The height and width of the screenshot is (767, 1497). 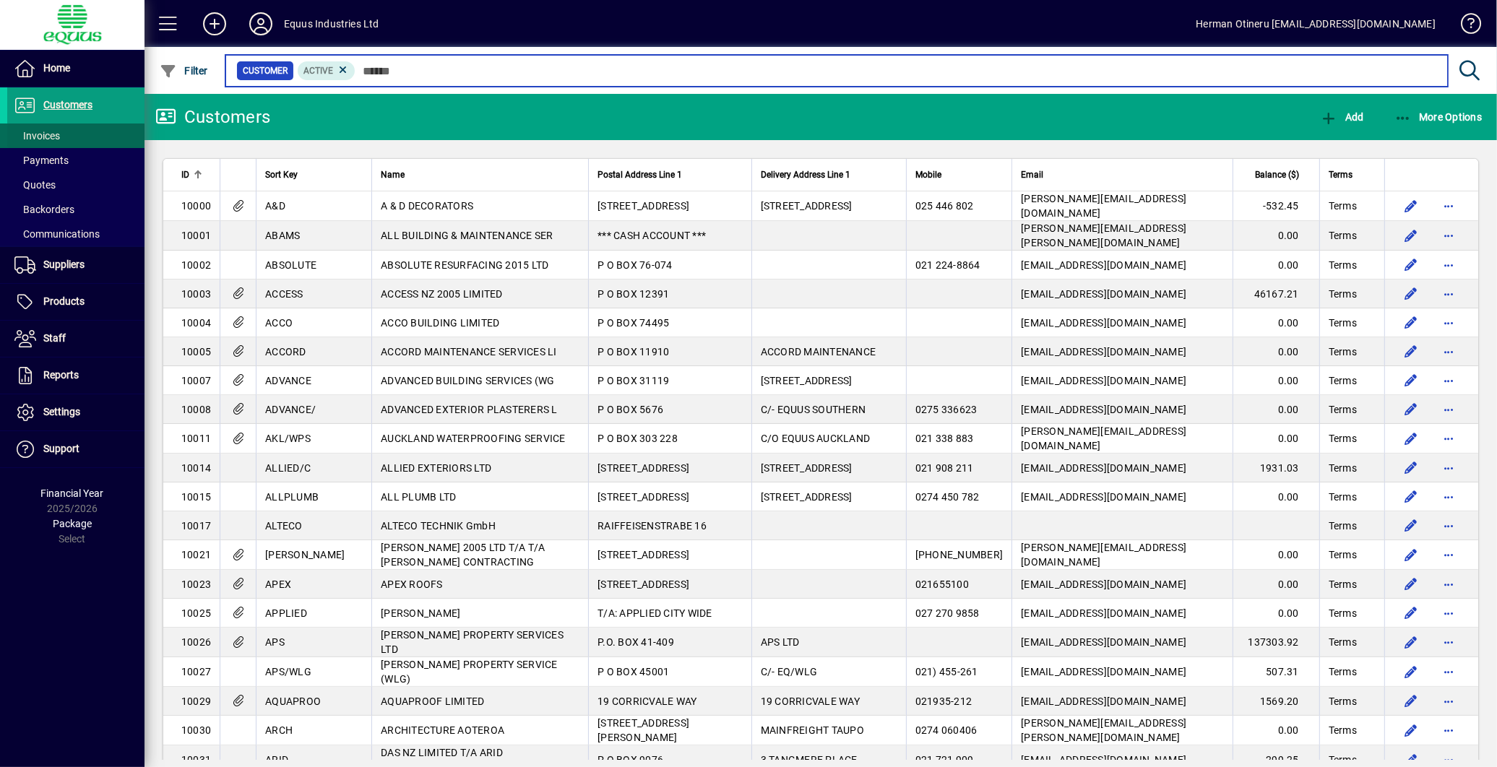 I want to click on a: Suppliers, so click(x=76, y=265).